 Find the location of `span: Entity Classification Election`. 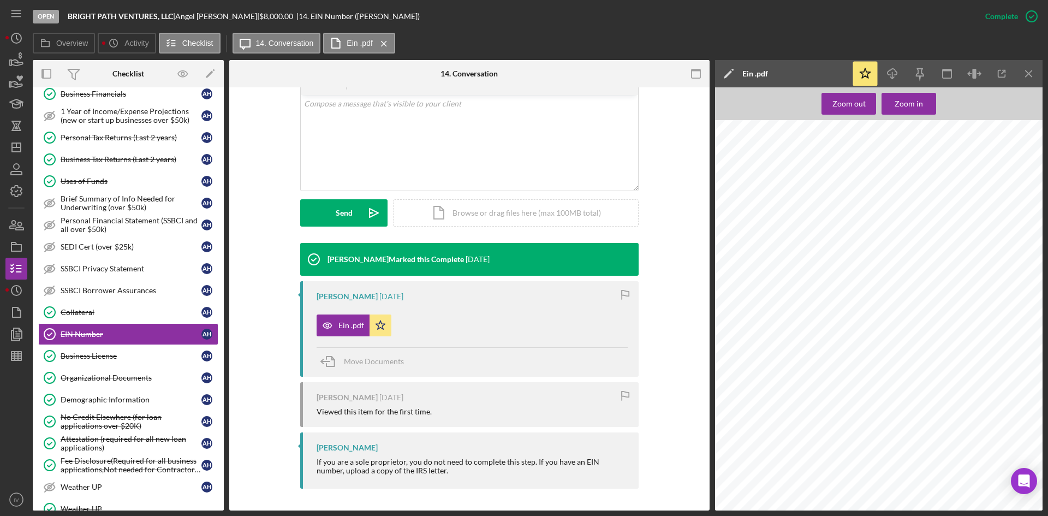

span: Entity Classification Election is located at coordinates (985, 389).